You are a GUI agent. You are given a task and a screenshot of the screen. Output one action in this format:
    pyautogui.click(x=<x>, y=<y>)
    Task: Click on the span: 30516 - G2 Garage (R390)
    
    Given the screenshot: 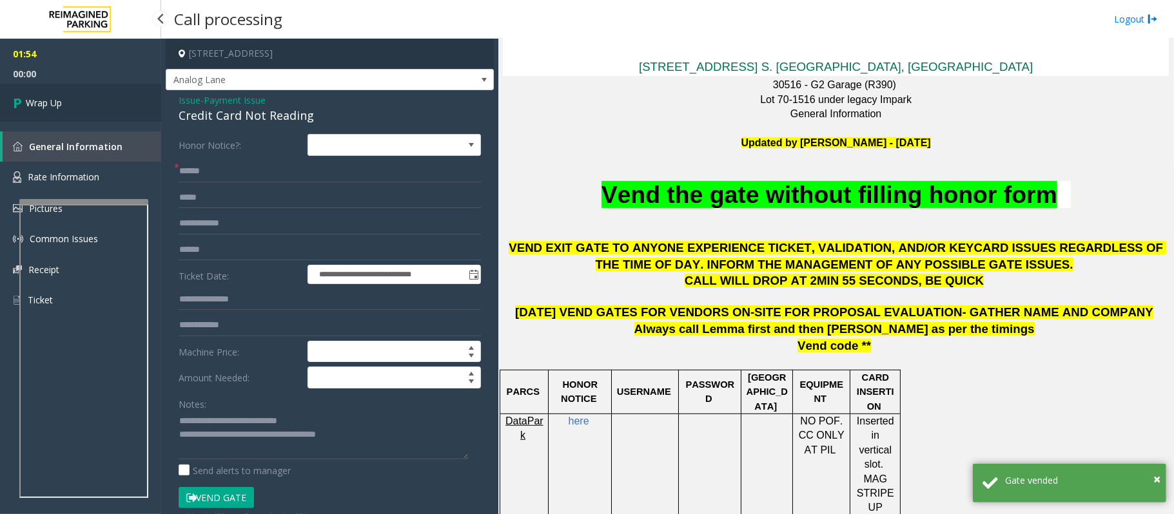 What is the action you would take?
    pyautogui.click(x=834, y=84)
    